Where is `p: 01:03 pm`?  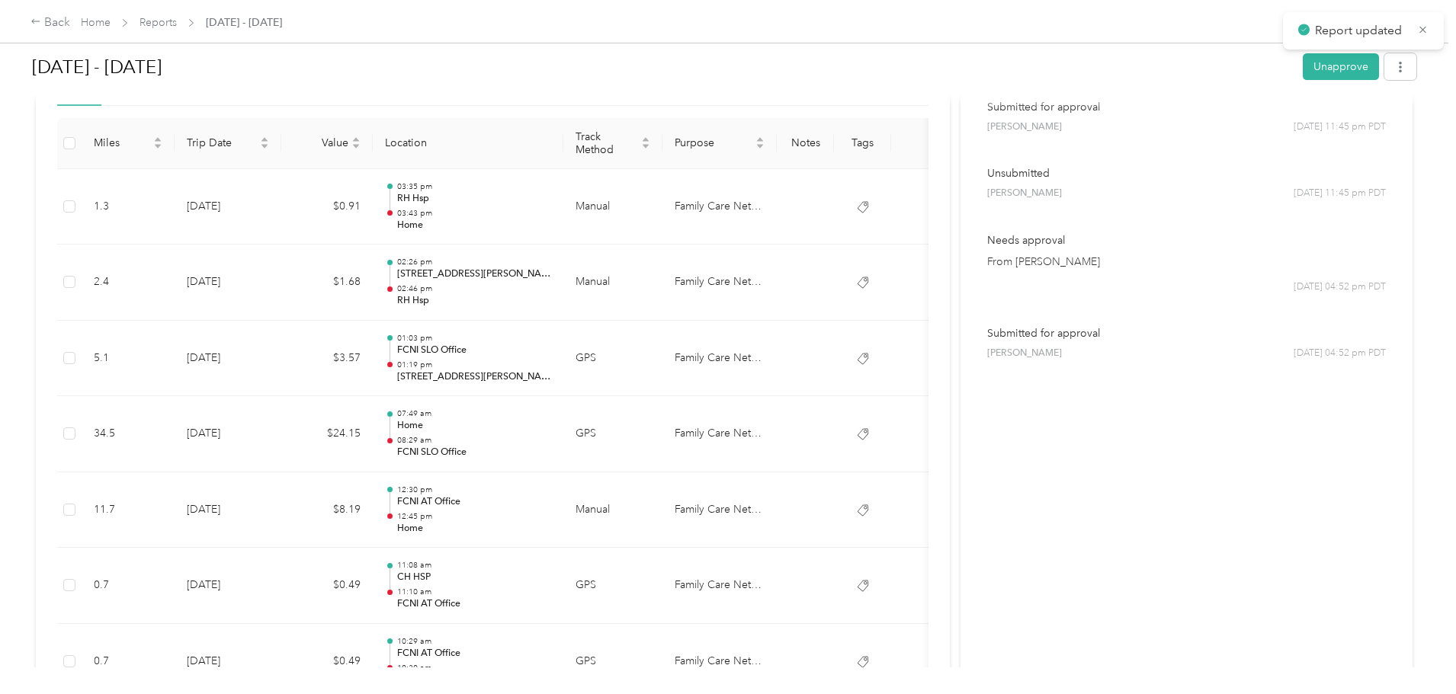 p: 01:03 pm is located at coordinates (474, 338).